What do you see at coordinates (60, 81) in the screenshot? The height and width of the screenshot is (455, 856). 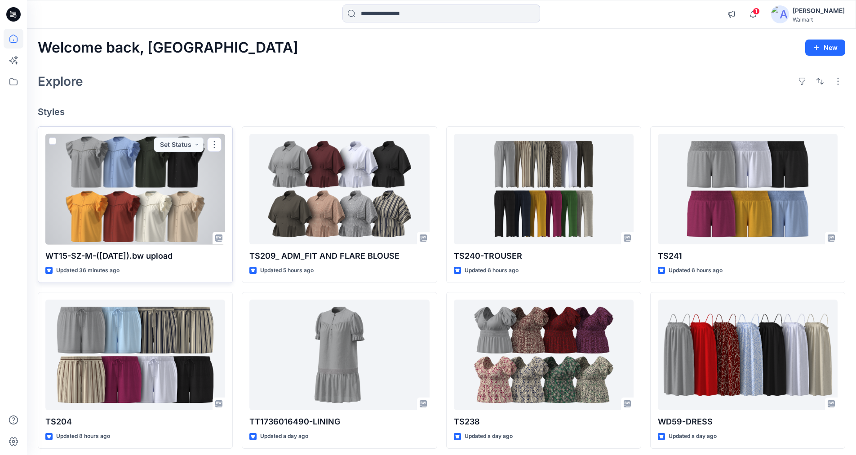 I see `h2: Explore` at bounding box center [60, 81].